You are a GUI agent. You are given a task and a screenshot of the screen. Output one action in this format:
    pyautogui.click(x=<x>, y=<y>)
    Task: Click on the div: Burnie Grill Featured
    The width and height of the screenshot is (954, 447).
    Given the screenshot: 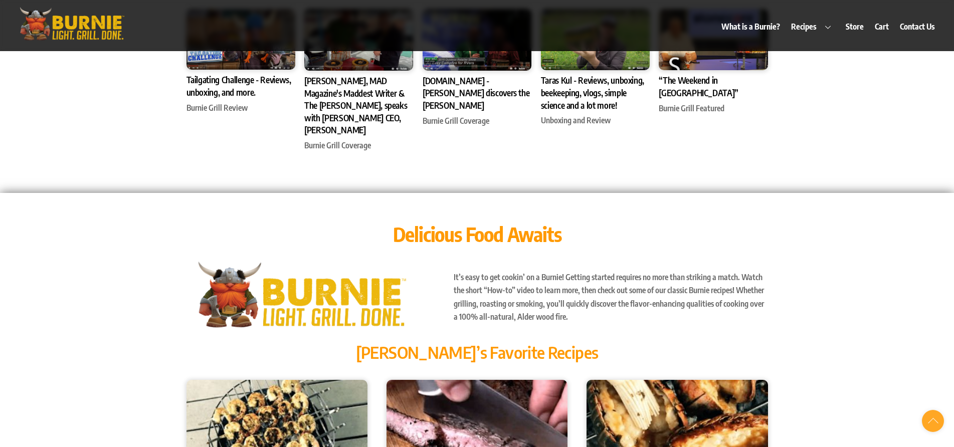 What is the action you would take?
    pyautogui.click(x=713, y=108)
    